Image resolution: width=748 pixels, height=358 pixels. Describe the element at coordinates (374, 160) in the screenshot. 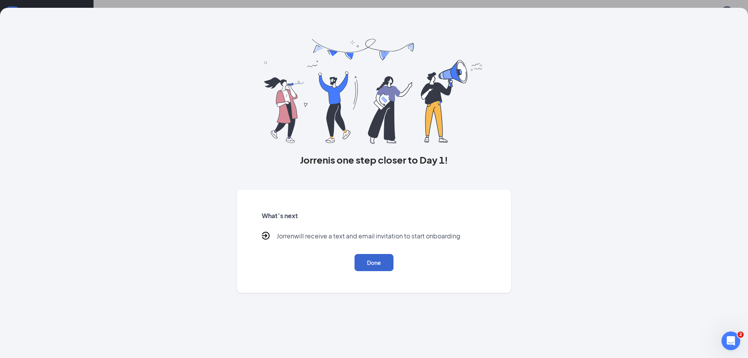

I see `h3: Jorren is one step closer to Day 1!` at that location.